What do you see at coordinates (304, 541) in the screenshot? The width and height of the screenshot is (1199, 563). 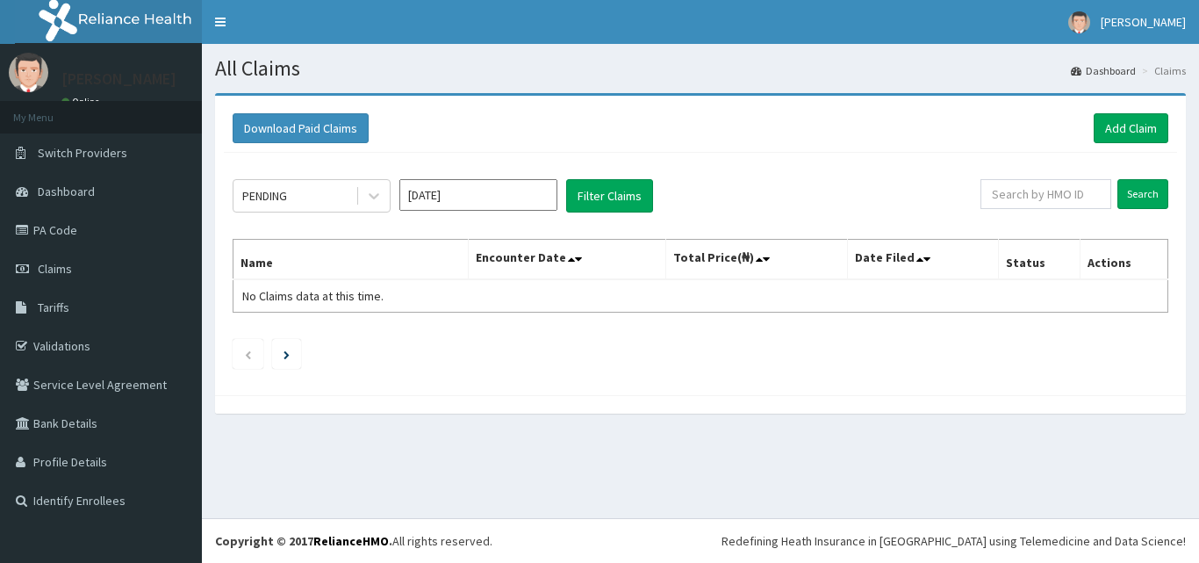 I see `strong: Copyright © 2017 .` at bounding box center [304, 541].